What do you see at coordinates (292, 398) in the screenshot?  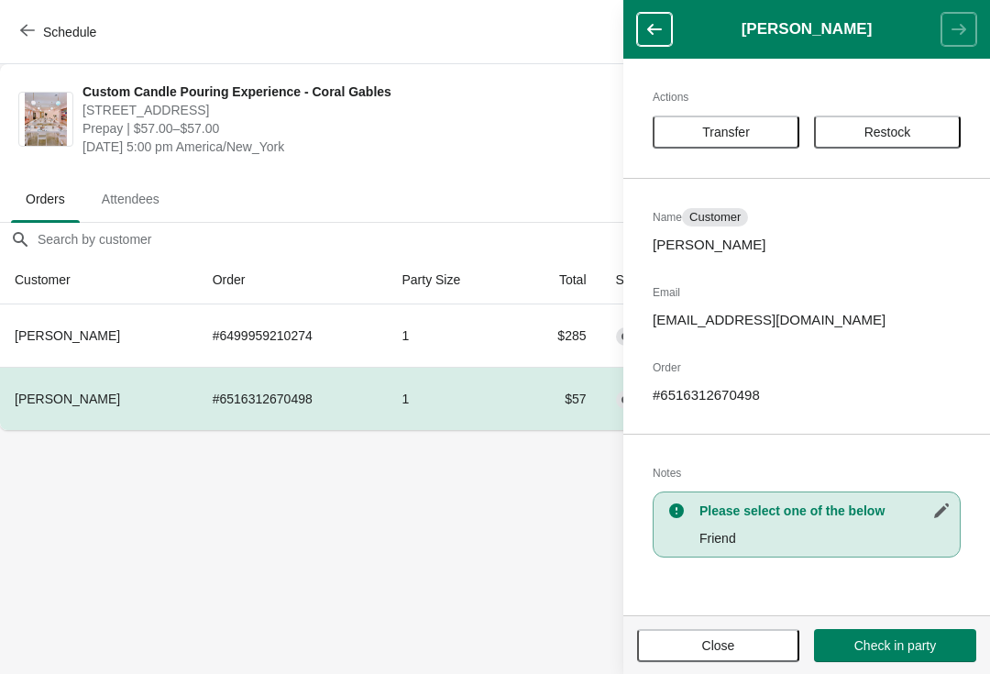 I see `td: # 6516312670498` at bounding box center [292, 398].